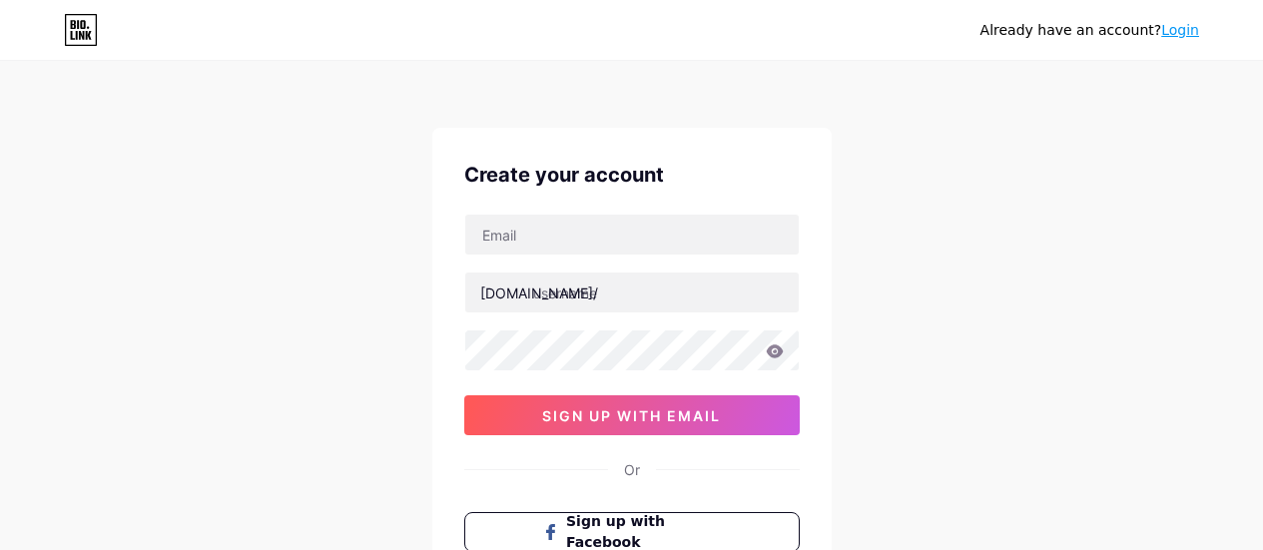 This screenshot has height=550, width=1263. Describe the element at coordinates (632, 469) in the screenshot. I see `div: Or` at that location.